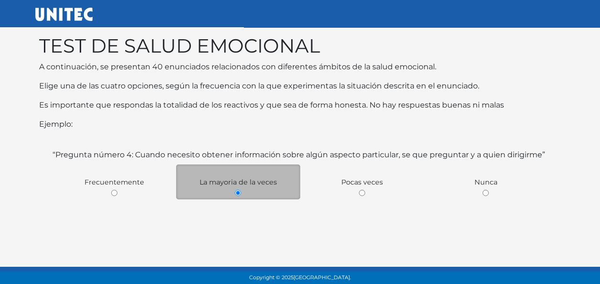 Image resolution: width=600 pixels, height=284 pixels. I want to click on span: La mayoria de la veces, so click(238, 182).